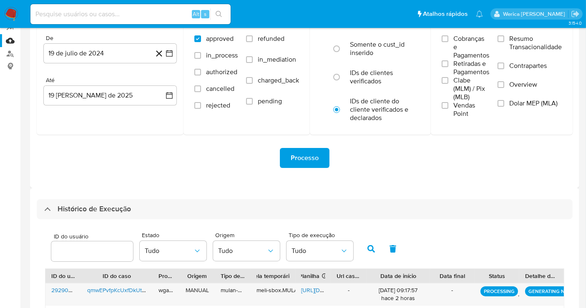 Image resolution: width=586 pixels, height=308 pixels. What do you see at coordinates (536, 14) in the screenshot?
I see `p: werica.jgaldencio@mercadolivre.com` at bounding box center [536, 14].